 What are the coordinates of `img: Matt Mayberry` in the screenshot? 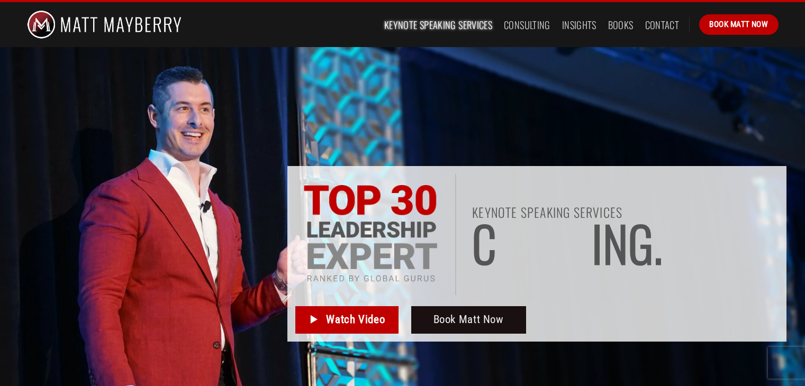 It's located at (104, 24).